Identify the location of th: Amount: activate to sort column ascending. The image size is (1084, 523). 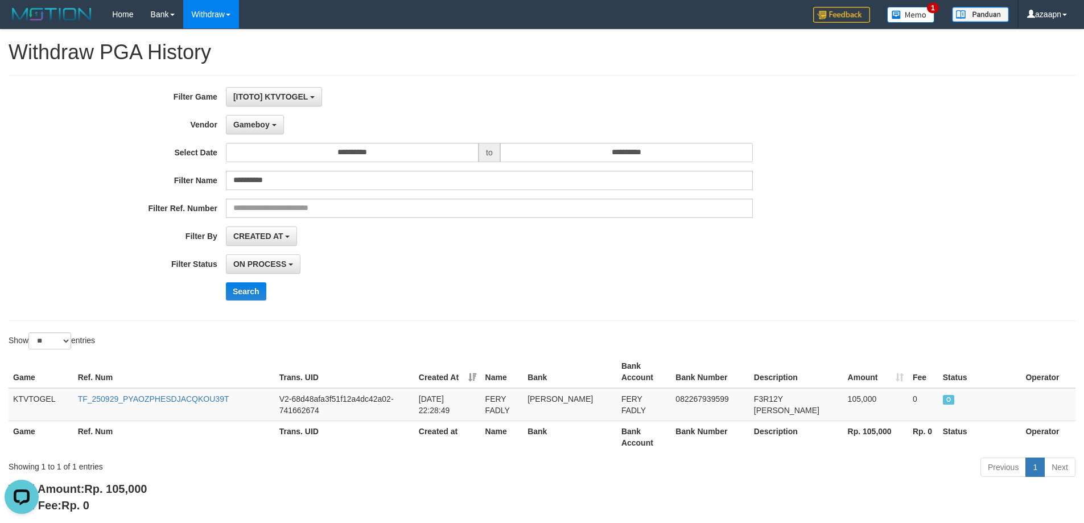
(876, 372).